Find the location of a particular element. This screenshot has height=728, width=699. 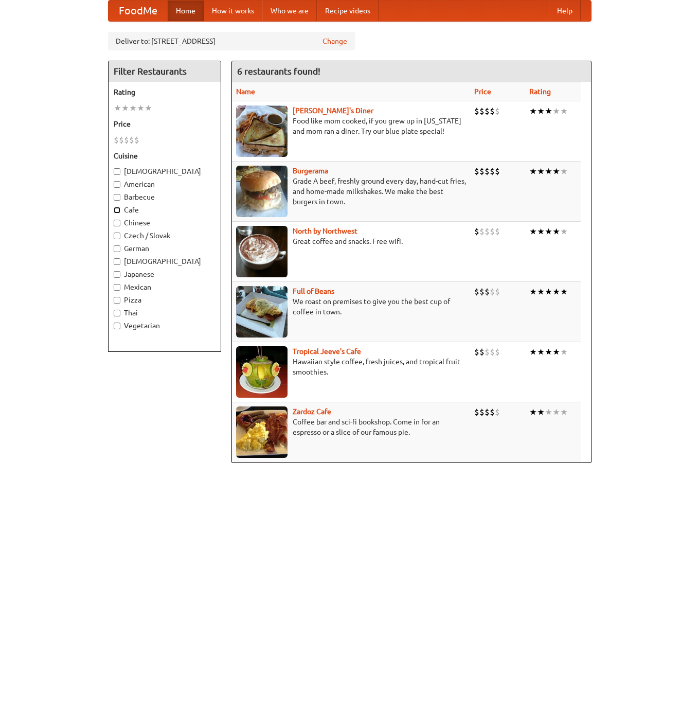

ng-pluralize: 6 restaurants found! is located at coordinates (279, 71).